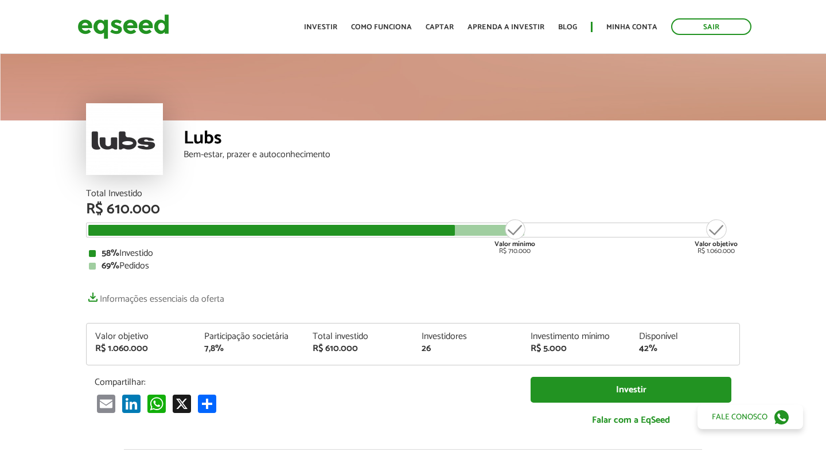 The height and width of the screenshot is (452, 826). I want to click on div: Bem-estar, prazer e autoconhecimento, so click(461, 155).